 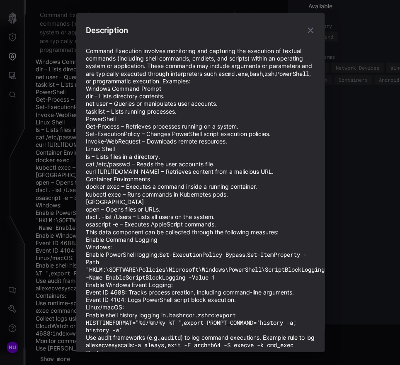 I want to click on li: Get-Process – Retrieves processes running on a system., so click(x=200, y=126).